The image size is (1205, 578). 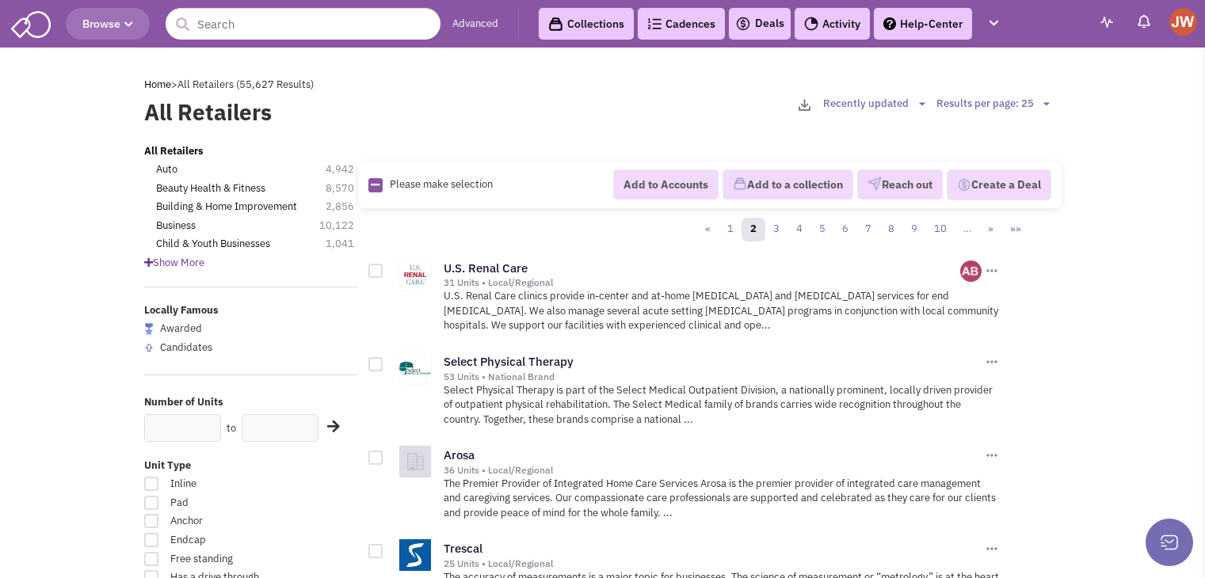 I want to click on span: Pad, so click(x=226, y=503).